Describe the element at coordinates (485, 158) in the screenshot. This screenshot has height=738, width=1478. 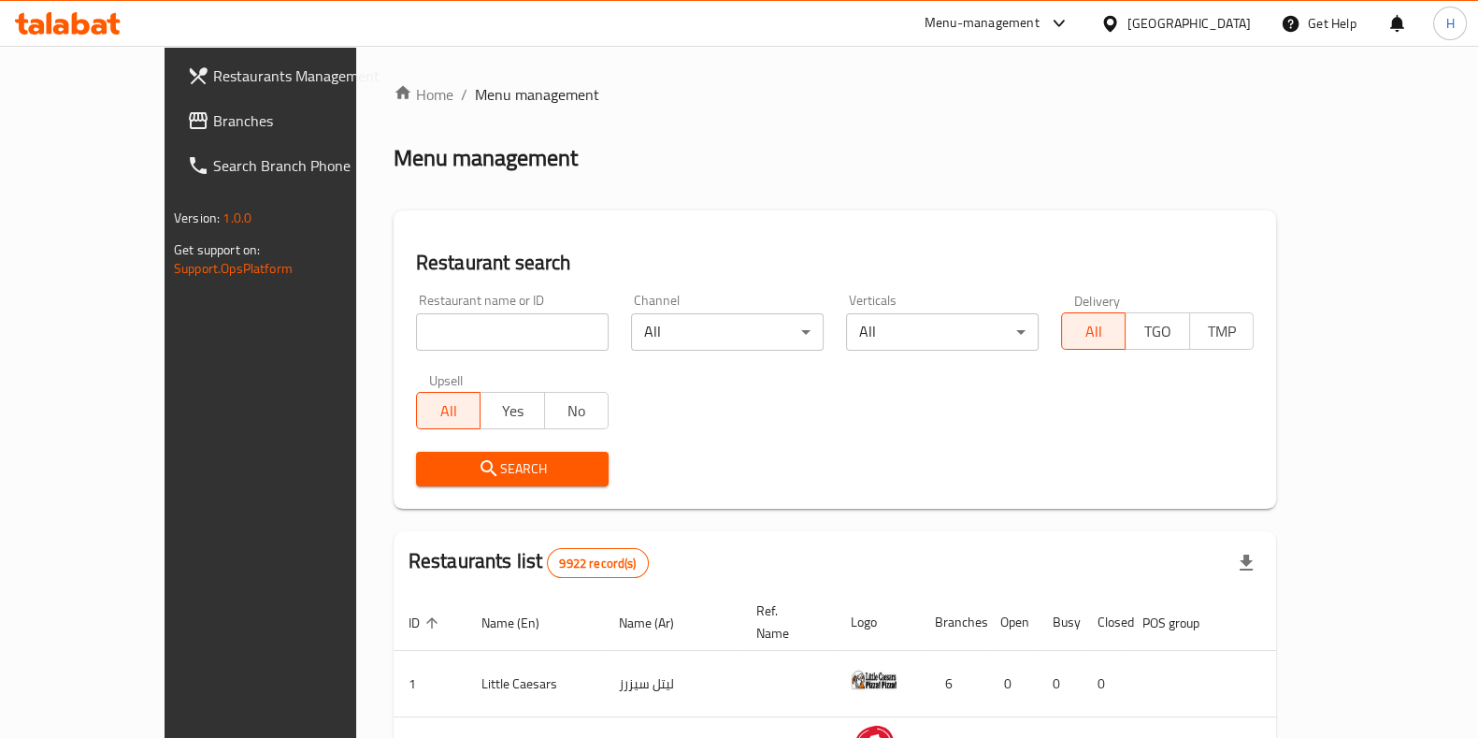
I see `h2: Menu management` at that location.